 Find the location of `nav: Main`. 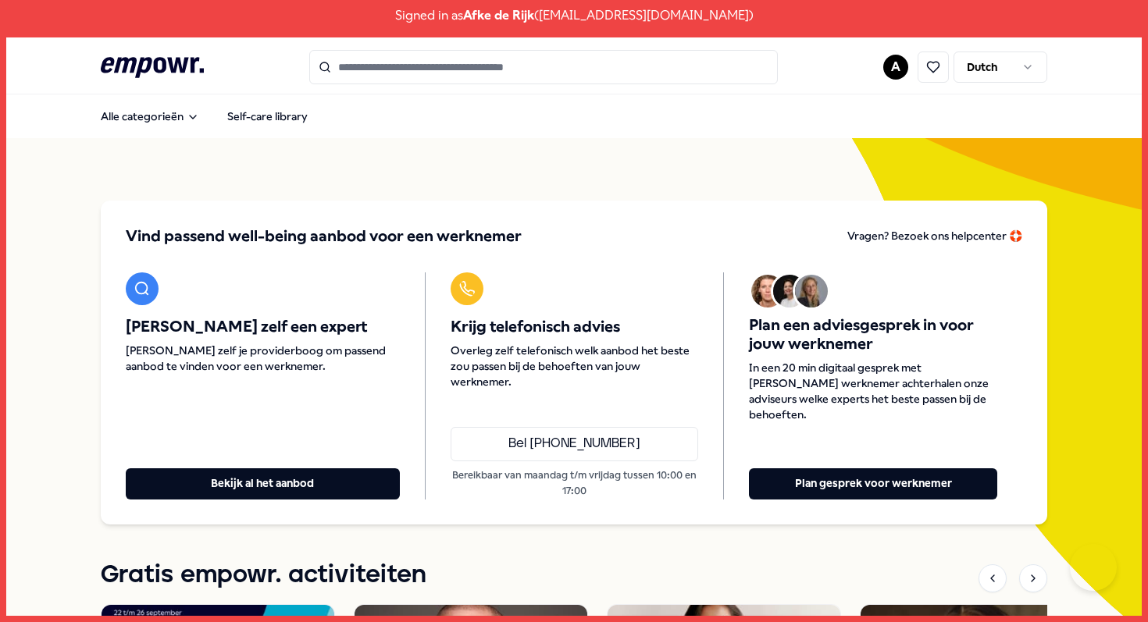

nav: Main is located at coordinates (204, 116).